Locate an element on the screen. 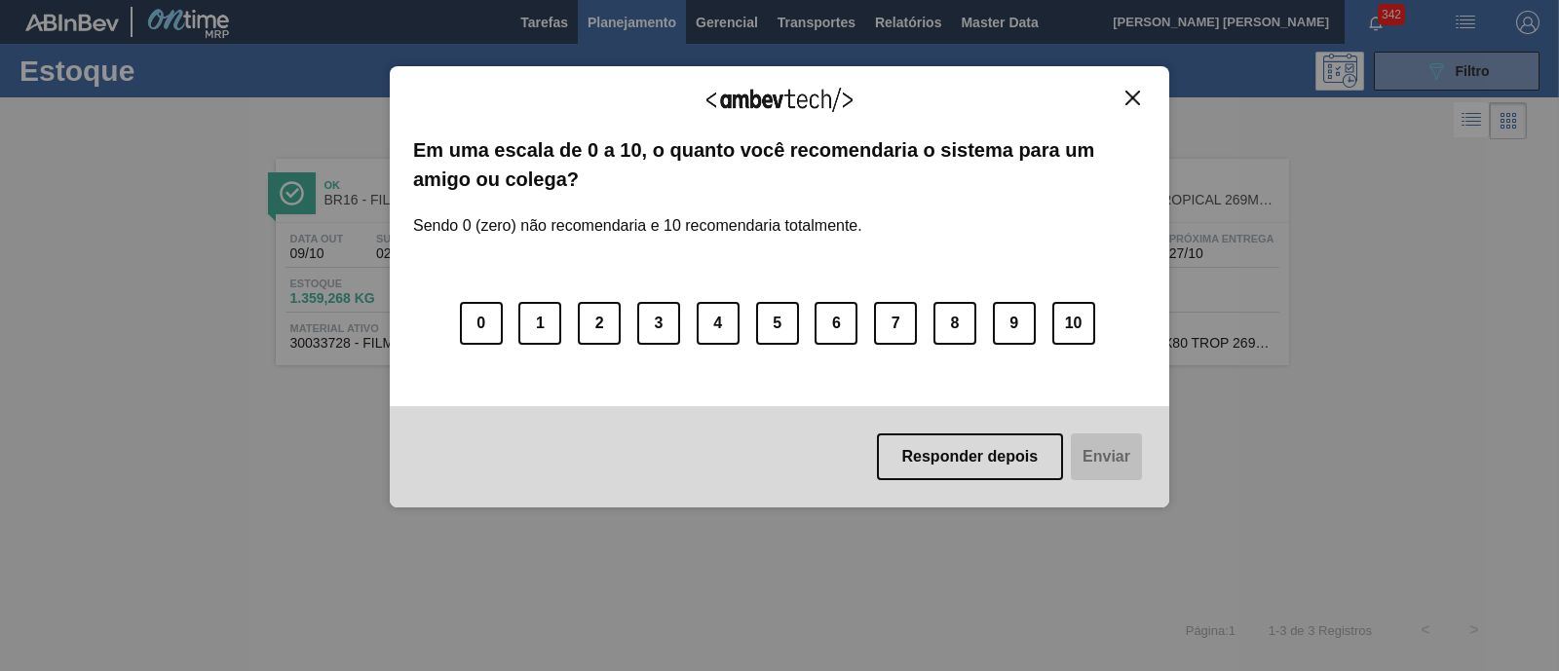 The height and width of the screenshot is (671, 1559). img: Close is located at coordinates (1132, 97).